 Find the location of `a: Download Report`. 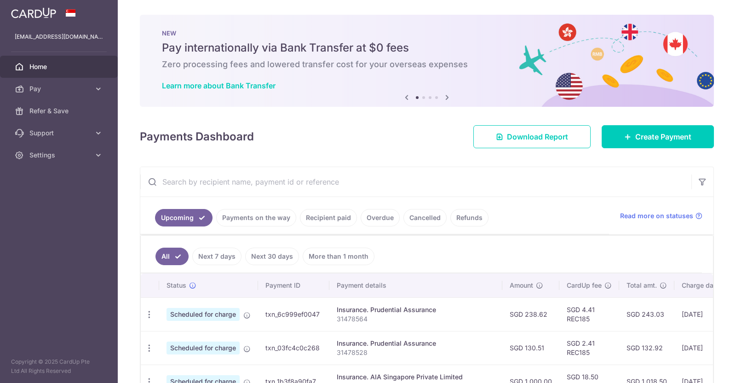

a: Download Report is located at coordinates (532, 137).